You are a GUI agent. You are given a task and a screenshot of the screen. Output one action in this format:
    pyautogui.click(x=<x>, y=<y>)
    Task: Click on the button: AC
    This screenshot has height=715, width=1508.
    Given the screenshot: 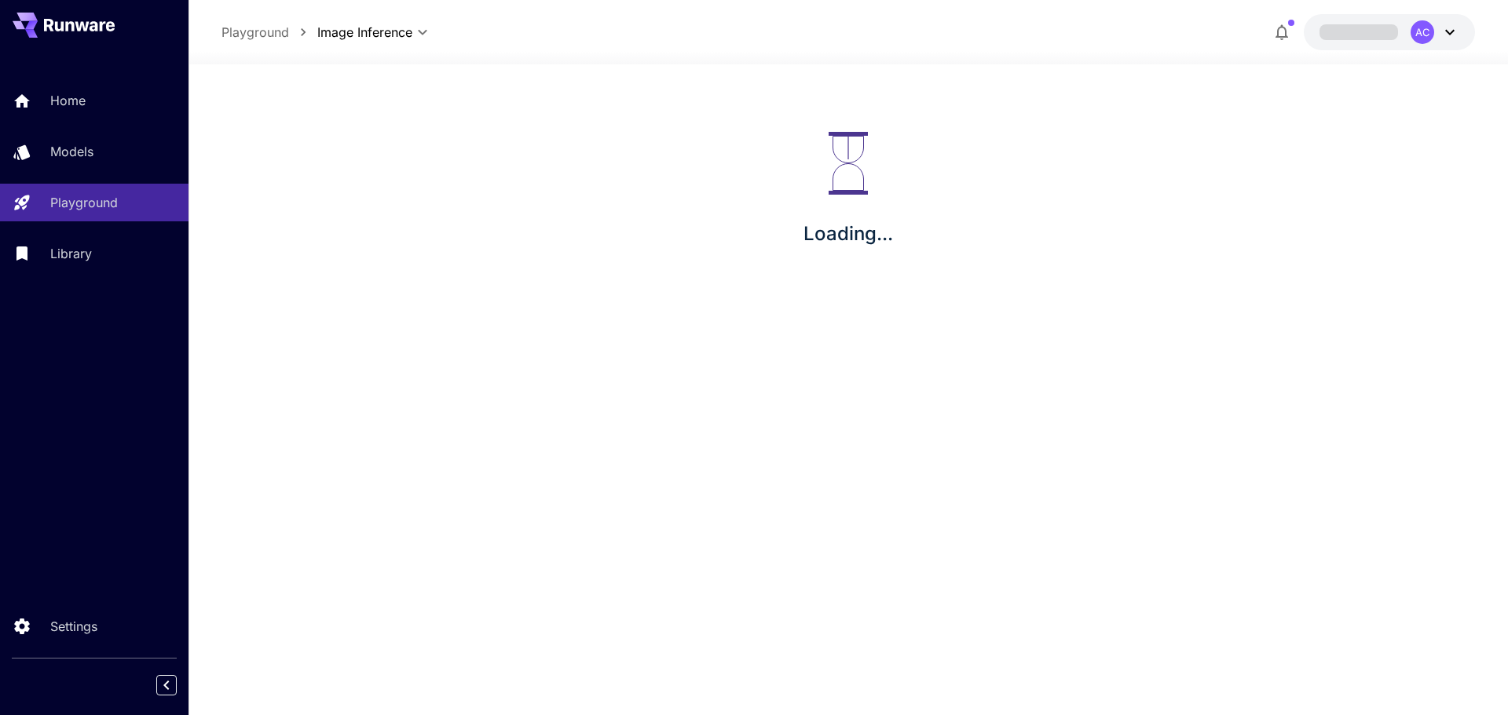 What is the action you would take?
    pyautogui.click(x=1389, y=32)
    